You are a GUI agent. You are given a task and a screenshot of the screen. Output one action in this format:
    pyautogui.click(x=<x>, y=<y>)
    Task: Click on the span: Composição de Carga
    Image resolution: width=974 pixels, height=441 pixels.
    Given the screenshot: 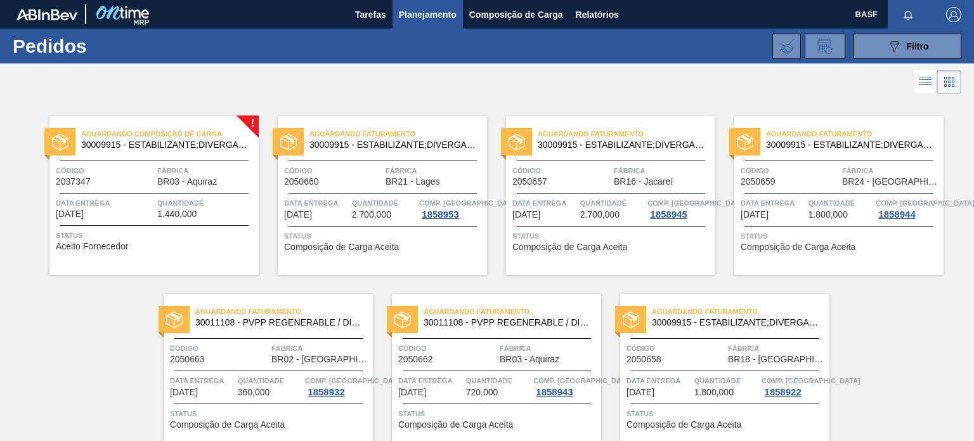 What is the action you would take?
    pyautogui.click(x=516, y=15)
    